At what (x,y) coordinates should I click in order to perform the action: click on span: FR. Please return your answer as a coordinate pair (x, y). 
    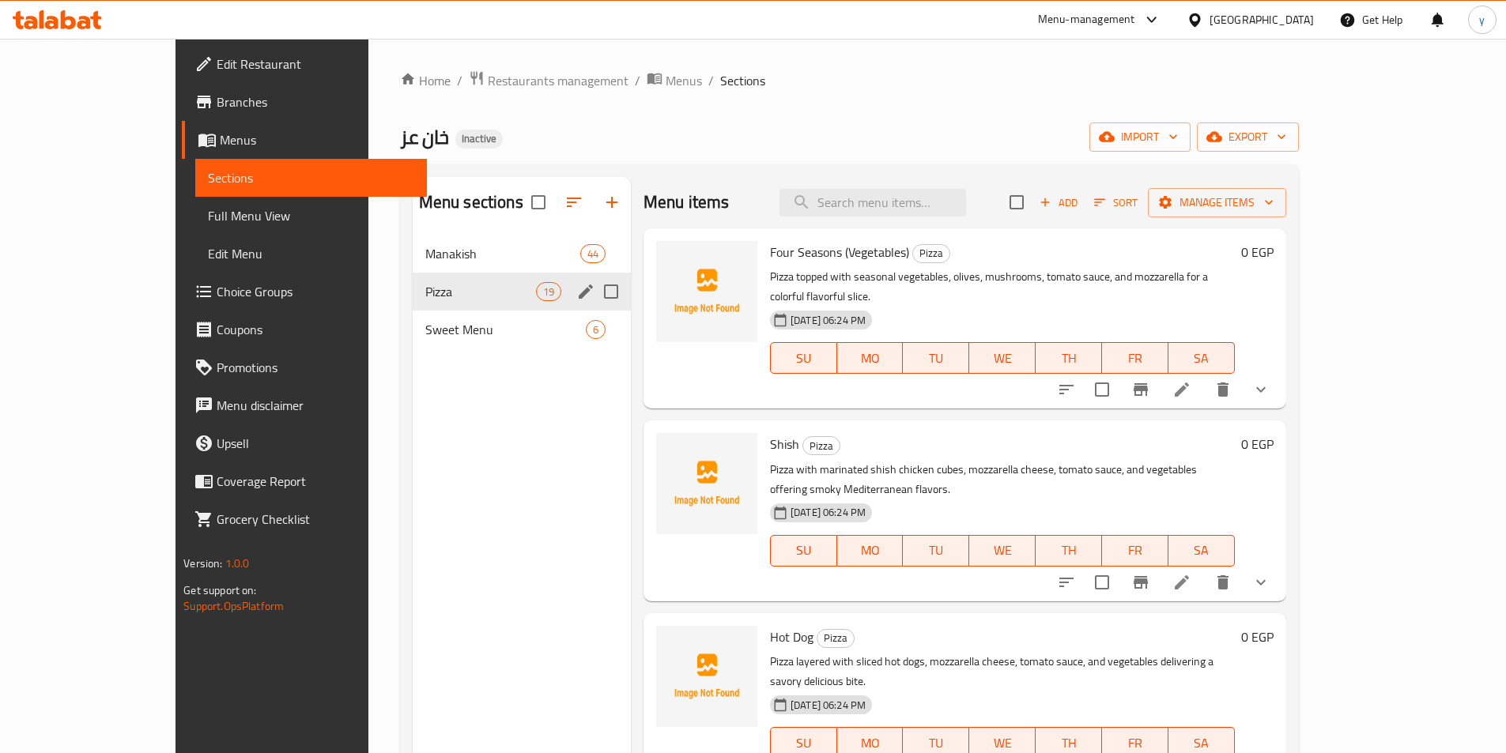
    Looking at the image, I should click on (1135, 550).